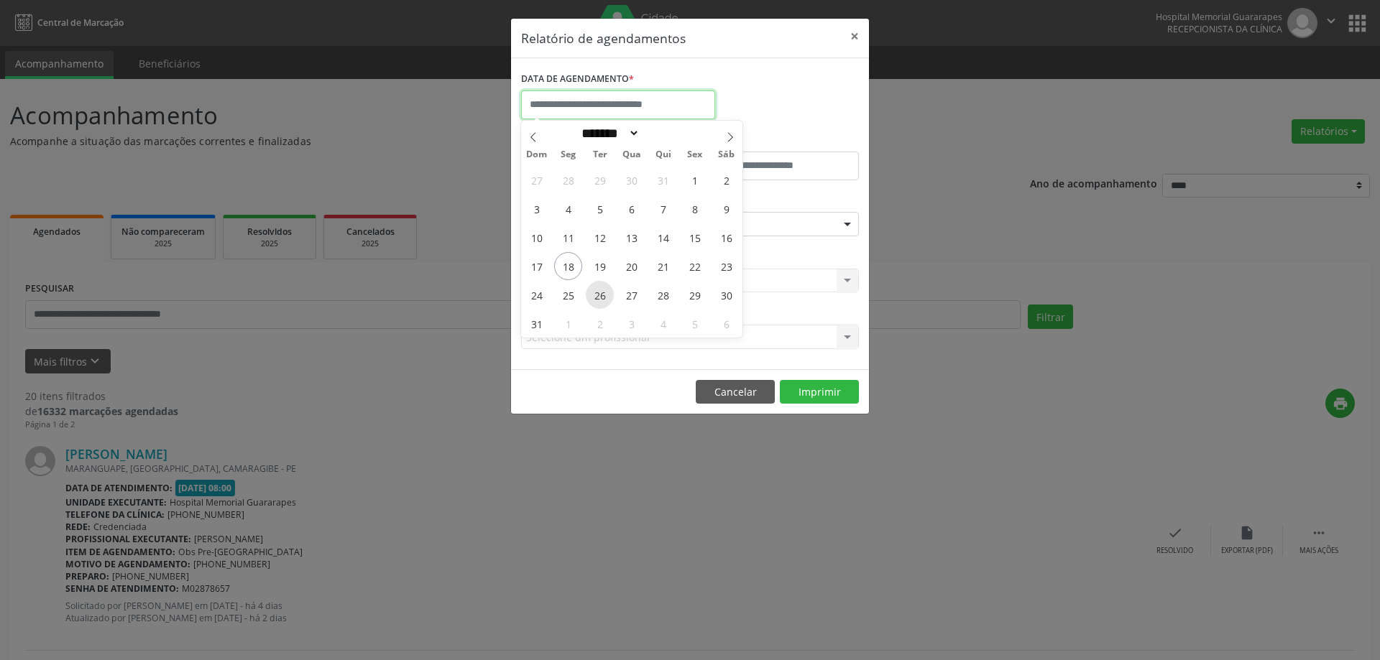 This screenshot has height=660, width=1380. Describe the element at coordinates (726, 237) in the screenshot. I see `span: Agosto 16, 2025` at that location.